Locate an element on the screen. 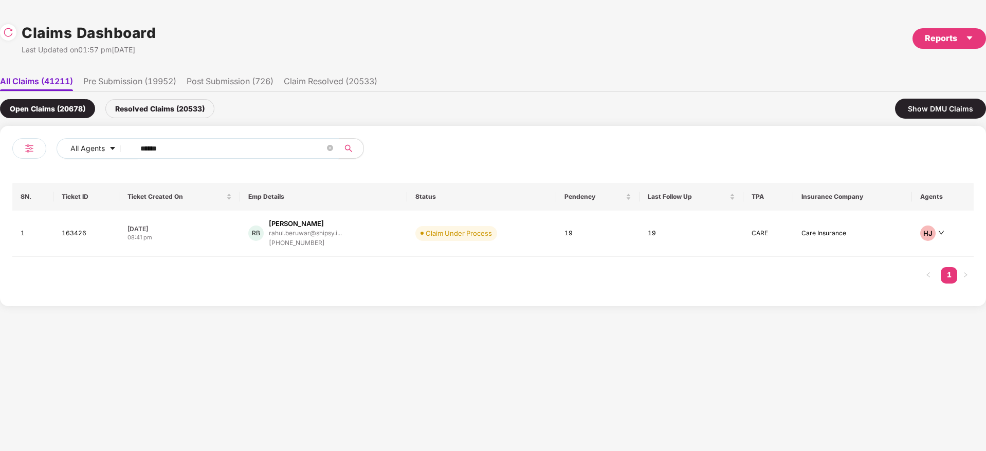  li: Previous Page is located at coordinates (928, 275).